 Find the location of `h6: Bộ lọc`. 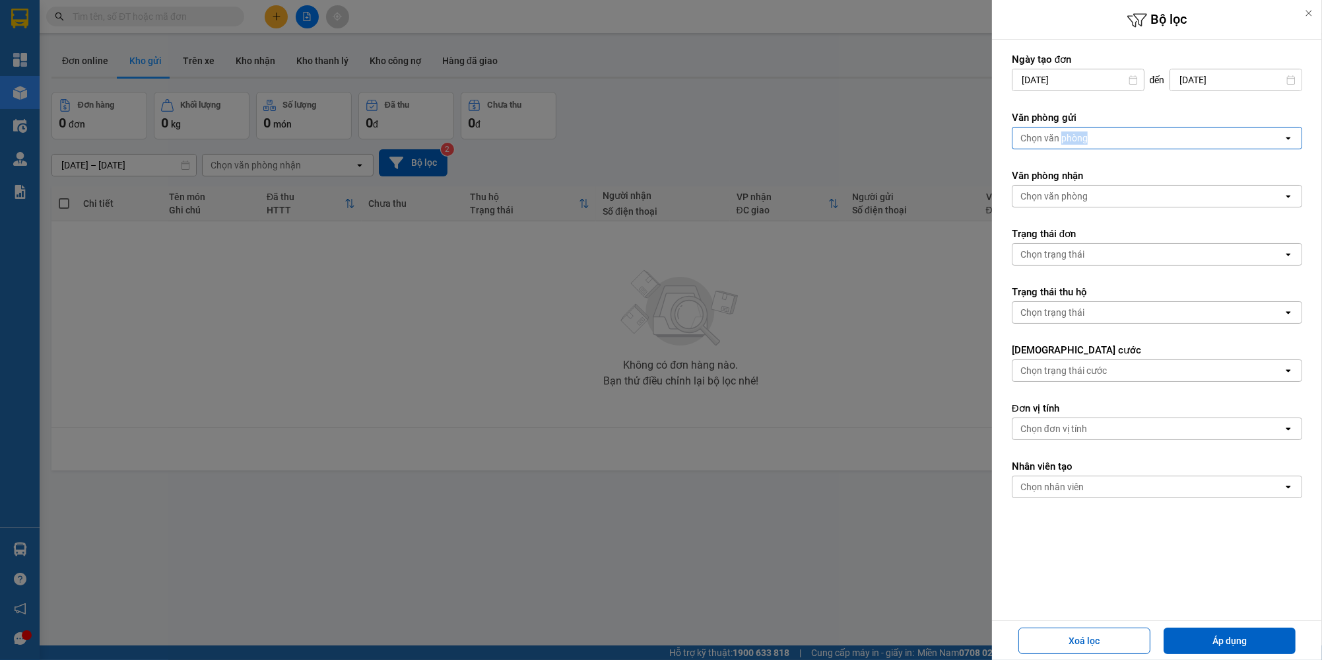

h6: Bộ lọc is located at coordinates (1157, 20).